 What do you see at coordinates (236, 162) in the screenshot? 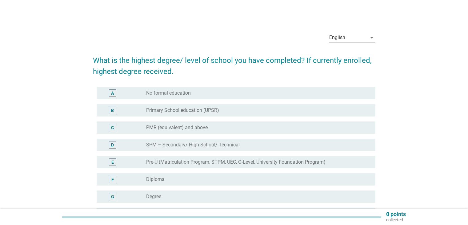
I see `label: Pre-U (Matriculation Program, STPM, UEC, O-Level, University Foundation Program)` at bounding box center [236, 162].